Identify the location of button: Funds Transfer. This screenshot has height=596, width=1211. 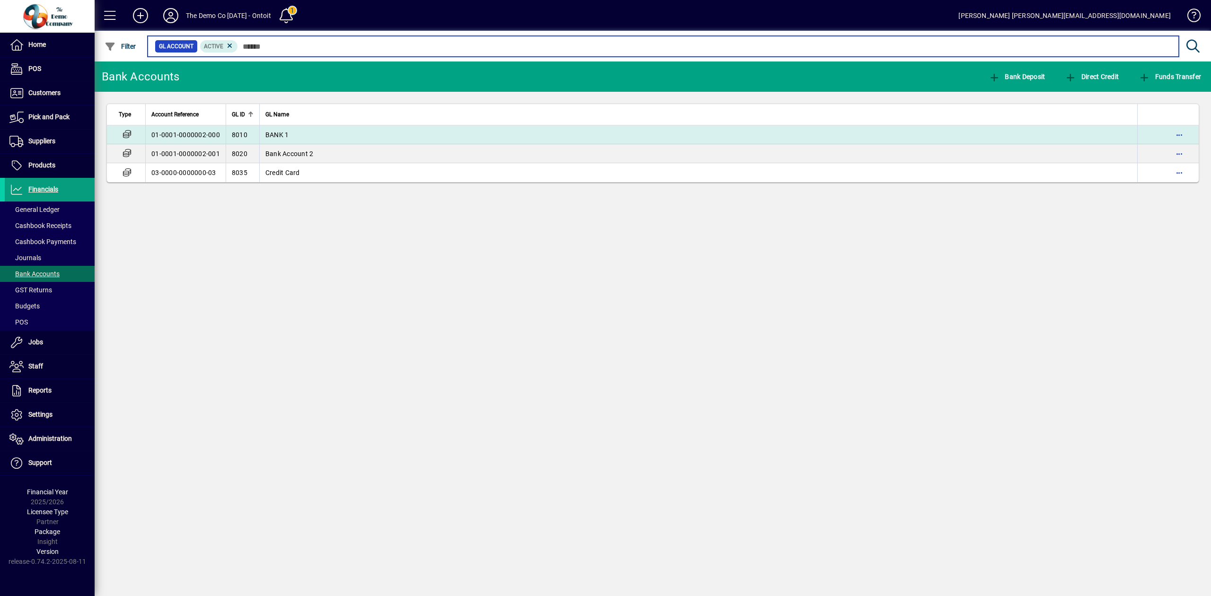
(1170, 77).